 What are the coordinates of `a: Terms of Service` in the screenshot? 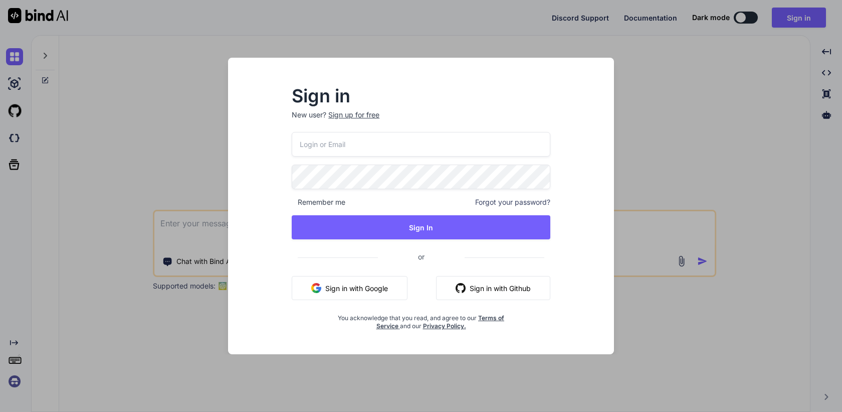 It's located at (441, 321).